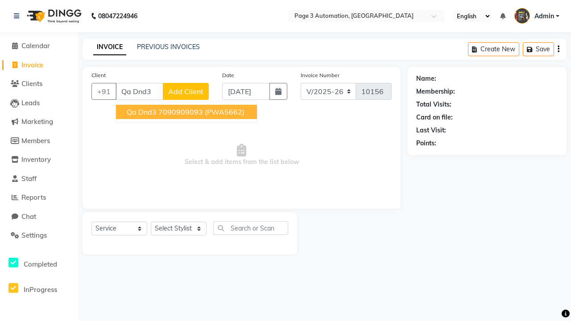 This screenshot has height=321, width=571. Describe the element at coordinates (141, 112) in the screenshot. I see `span: Qa Dnd3` at that location.